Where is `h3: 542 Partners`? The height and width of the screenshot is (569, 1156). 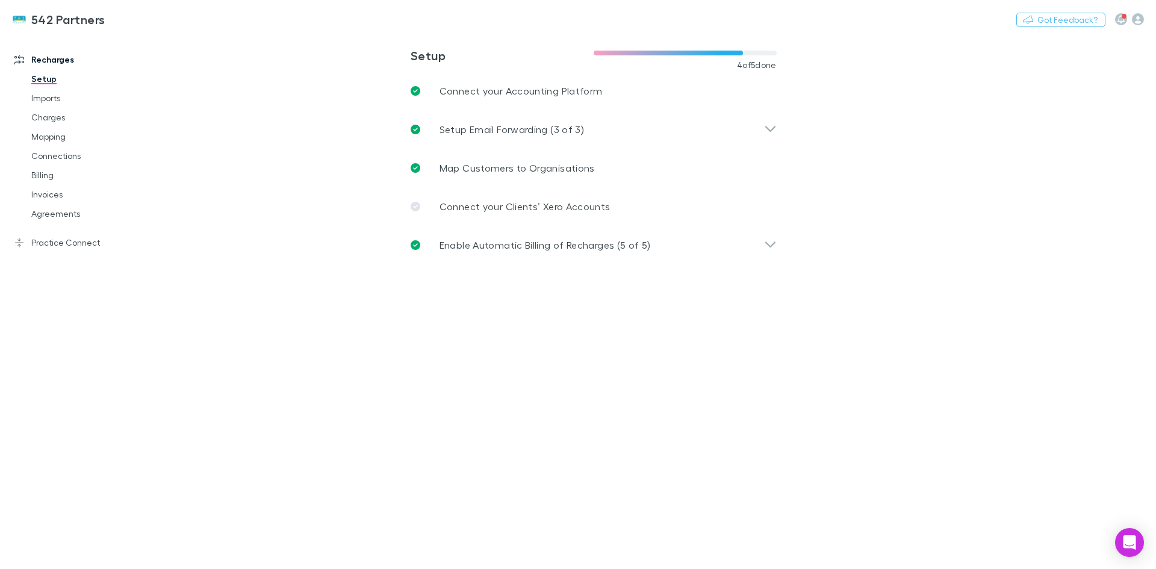 h3: 542 Partners is located at coordinates (68, 19).